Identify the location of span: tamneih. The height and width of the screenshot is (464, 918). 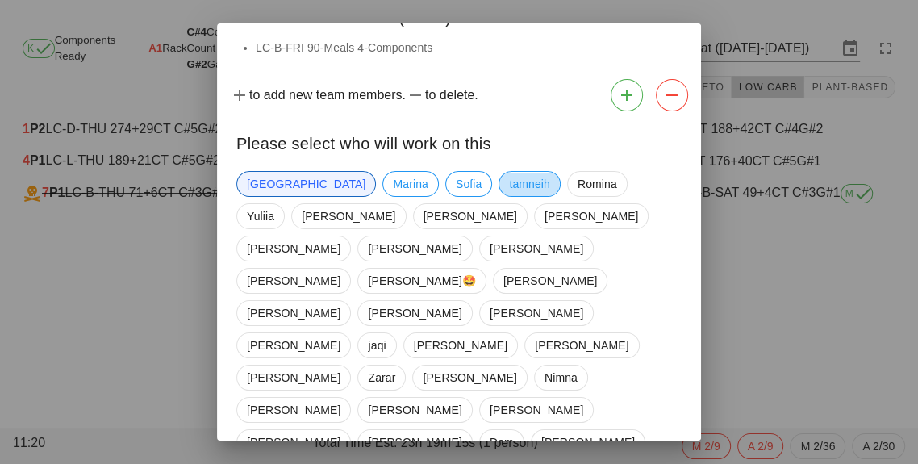
(529, 184).